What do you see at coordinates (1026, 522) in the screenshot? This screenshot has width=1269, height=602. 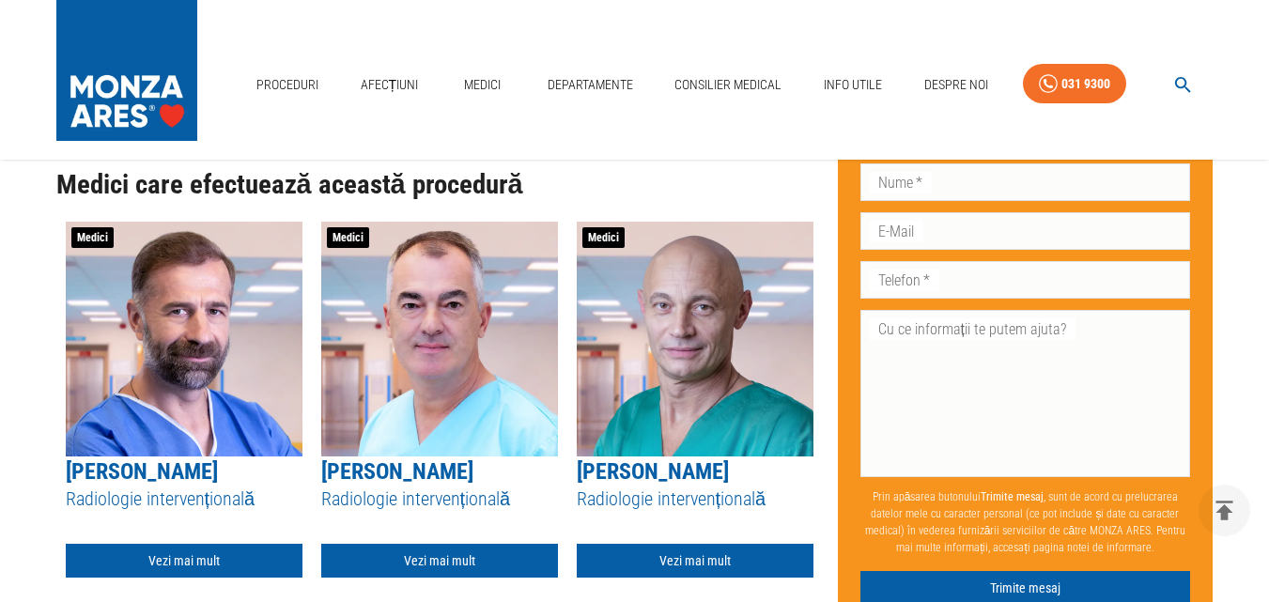 I see `p: Prin apăsarea butonului , sunt de acord cu prelucrarea datelor mele cu caracter personal (ce pot ...` at bounding box center [1026, 522].